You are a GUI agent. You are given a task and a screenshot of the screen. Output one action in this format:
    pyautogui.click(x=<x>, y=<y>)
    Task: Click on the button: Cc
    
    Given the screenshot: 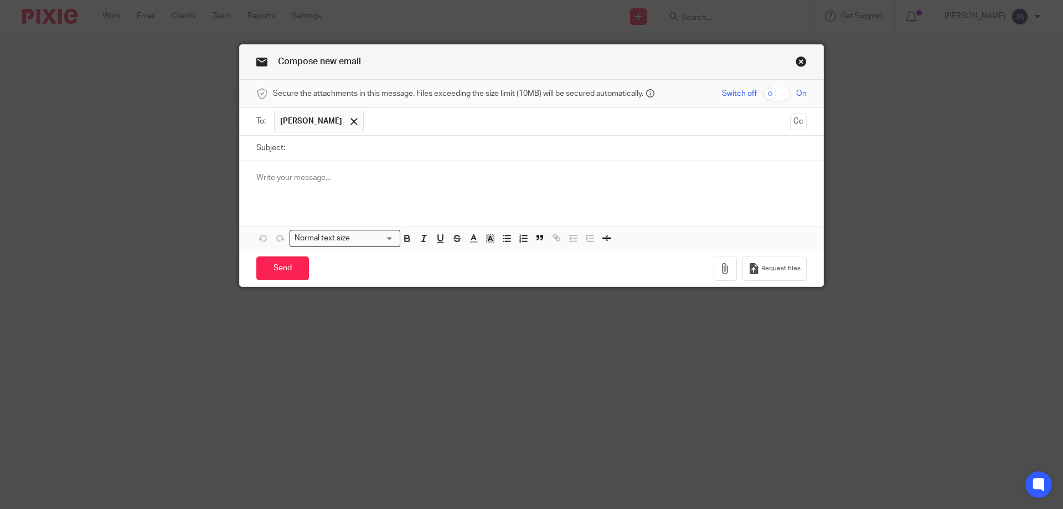 What is the action you would take?
    pyautogui.click(x=798, y=122)
    